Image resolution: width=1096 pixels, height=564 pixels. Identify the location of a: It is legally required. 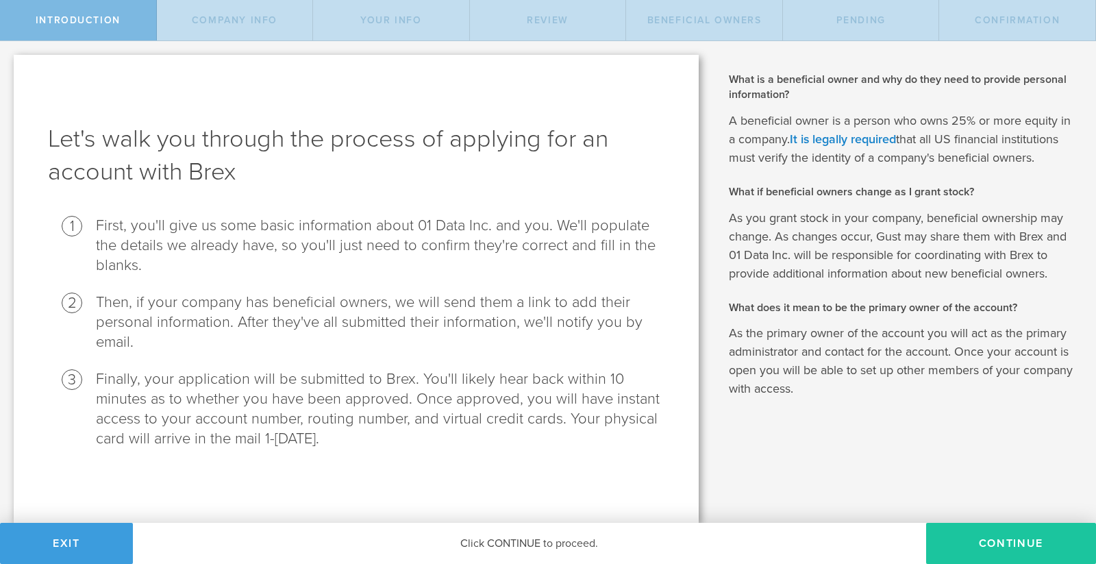
(843, 139).